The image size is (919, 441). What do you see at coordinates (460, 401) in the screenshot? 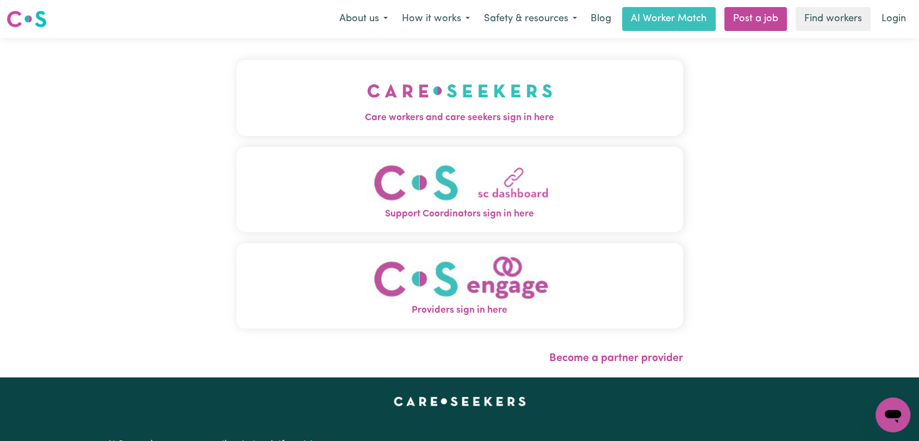
I see `a: Careseekers home page` at bounding box center [460, 401].